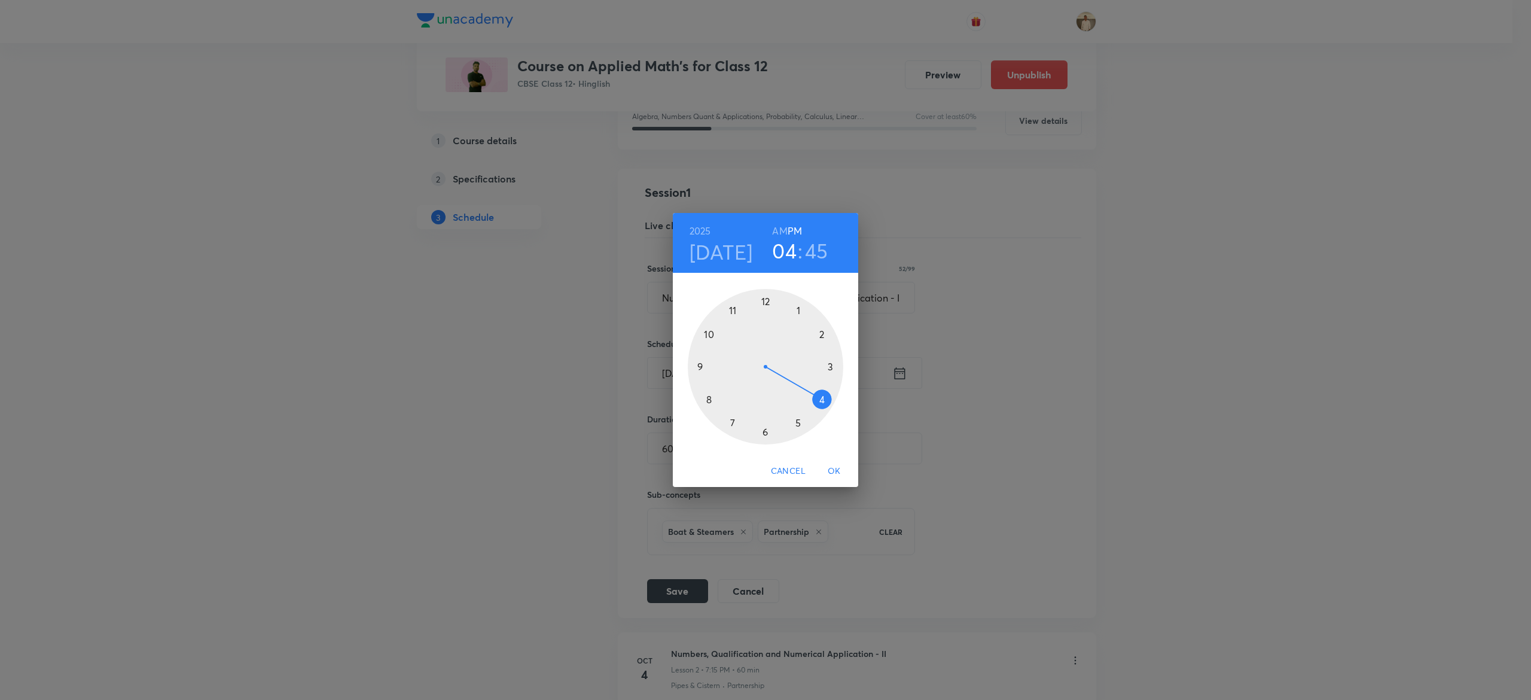 The image size is (1531, 700). Describe the element at coordinates (795, 231) in the screenshot. I see `button: PM` at that location.